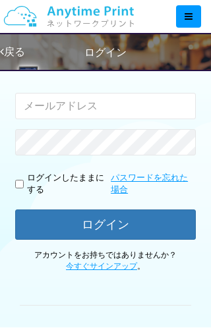  Describe the element at coordinates (105, 52) in the screenshot. I see `span: ログイン` at that location.